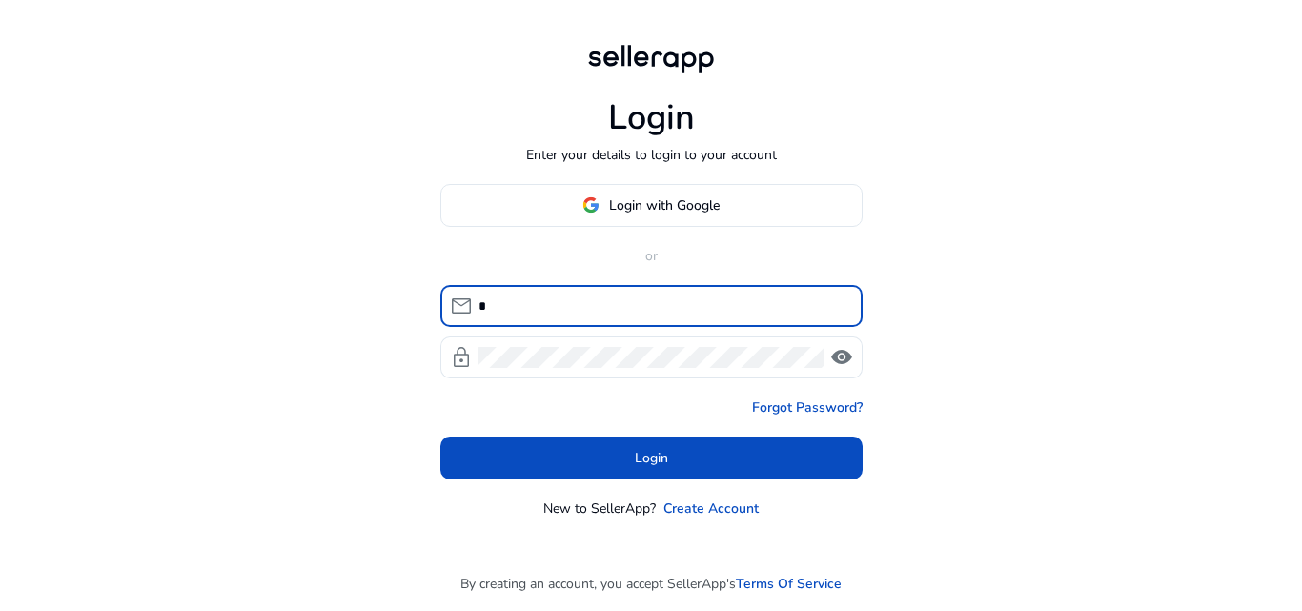 This screenshot has width=1302, height=611. I want to click on span: visibility, so click(842, 357).